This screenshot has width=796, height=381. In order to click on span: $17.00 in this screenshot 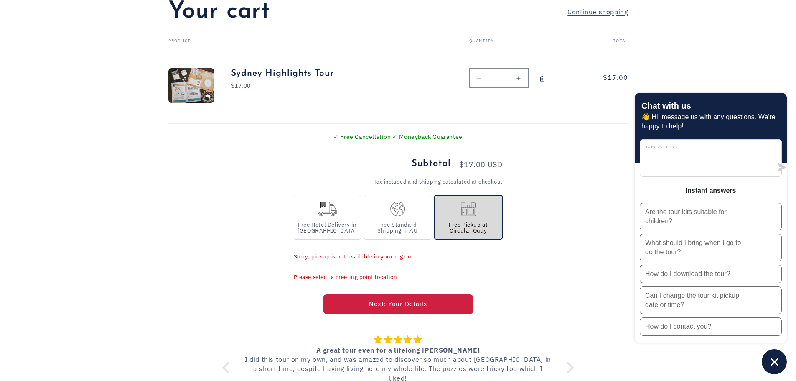, I will do `click(610, 77)`.